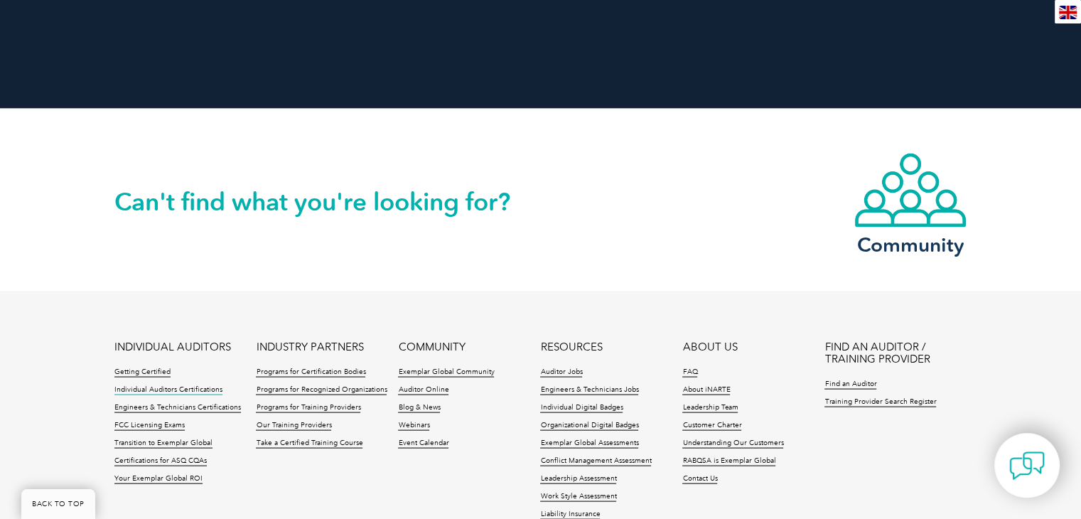 This screenshot has height=519, width=1081. I want to click on a: Certifications for ASQ CQAs, so click(161, 461).